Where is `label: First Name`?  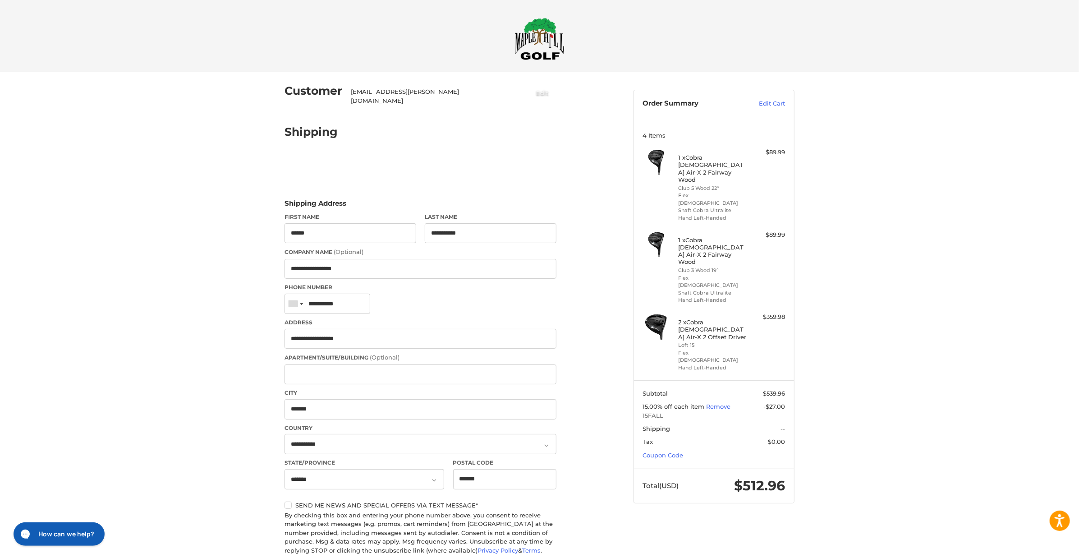
label: First Name is located at coordinates (350, 217).